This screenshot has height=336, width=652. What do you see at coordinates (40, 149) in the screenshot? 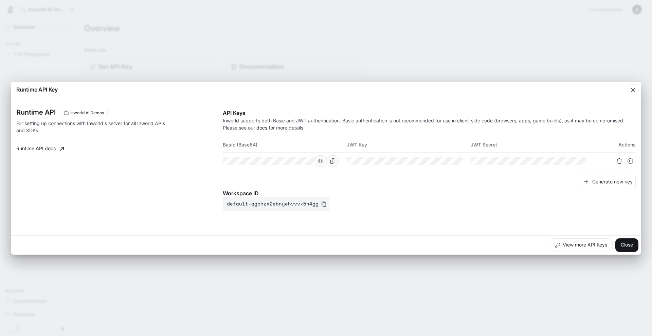
I see `a: Runtime API docs` at bounding box center [40, 149].